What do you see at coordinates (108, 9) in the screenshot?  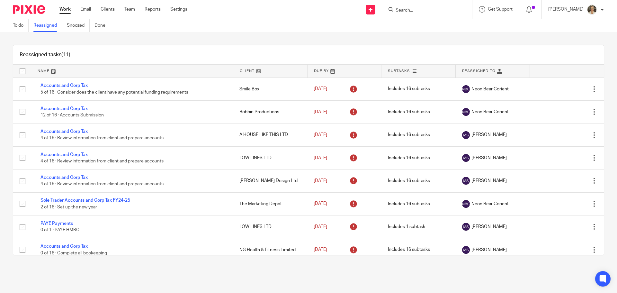 I see `a: Clients` at bounding box center [108, 9].